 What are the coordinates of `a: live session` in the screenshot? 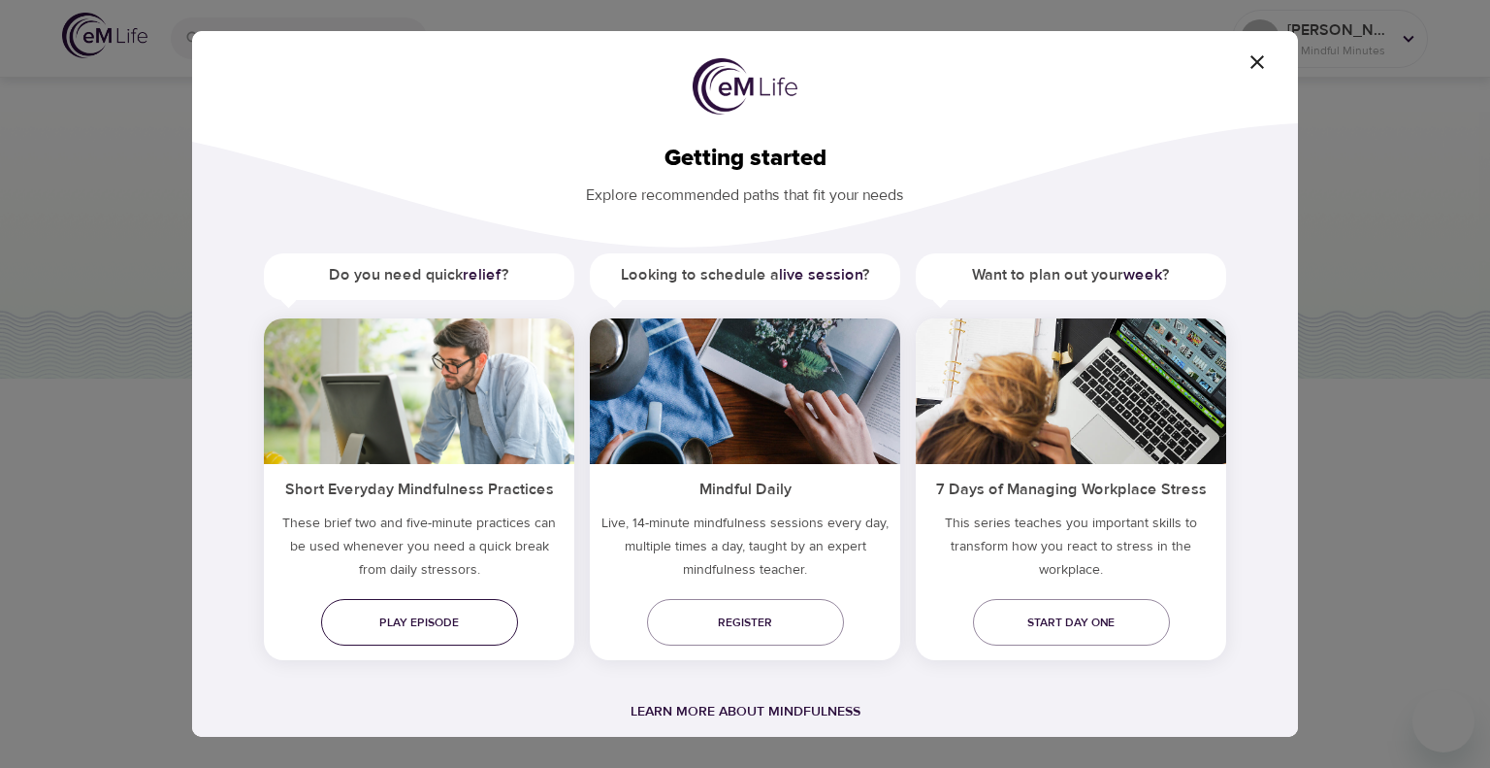 It's located at (821, 275).